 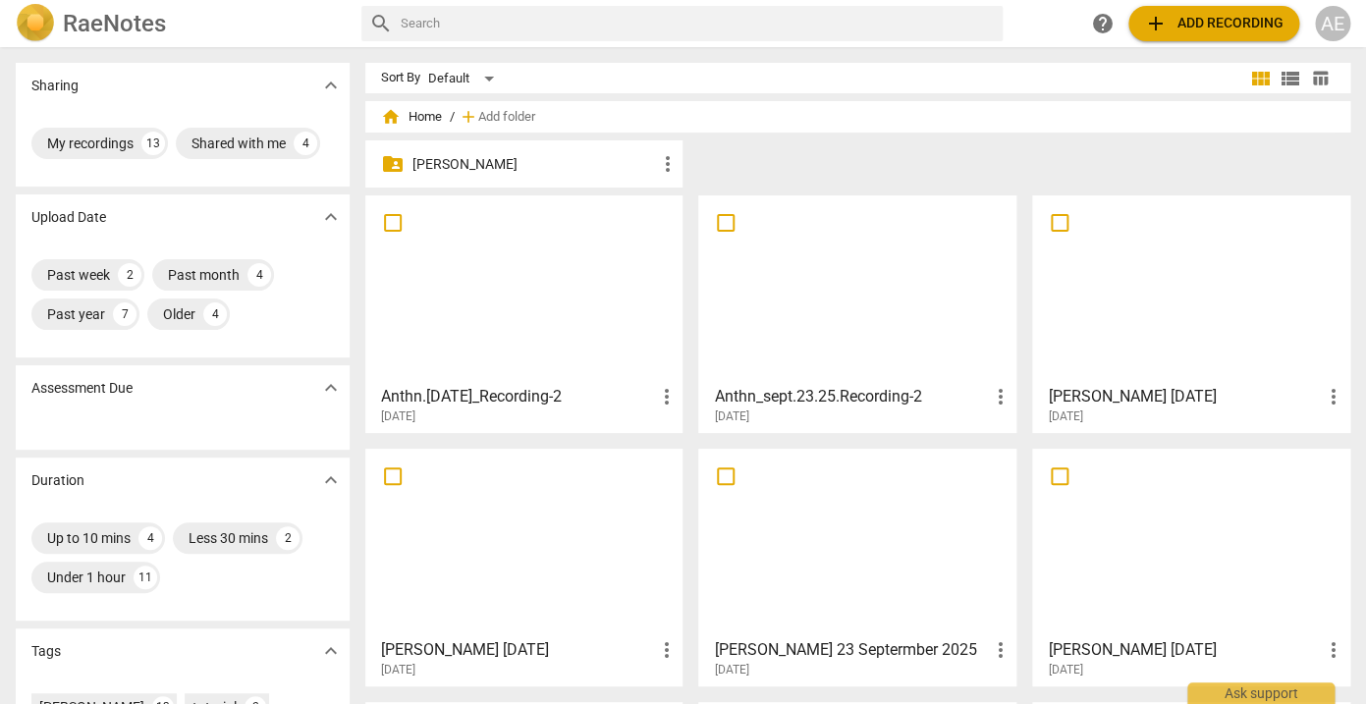 I want to click on button: AE, so click(x=1333, y=24).